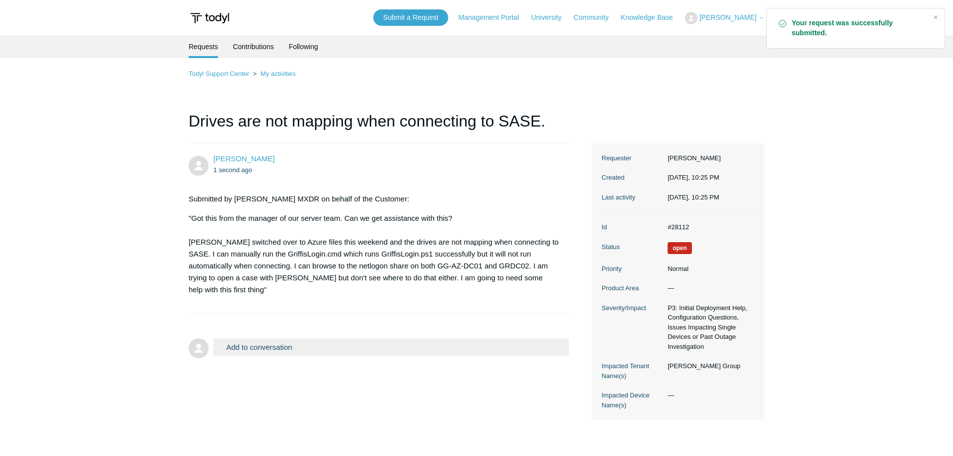 This screenshot has width=953, height=456. Describe the element at coordinates (253, 47) in the screenshot. I see `a: Contributions` at that location.